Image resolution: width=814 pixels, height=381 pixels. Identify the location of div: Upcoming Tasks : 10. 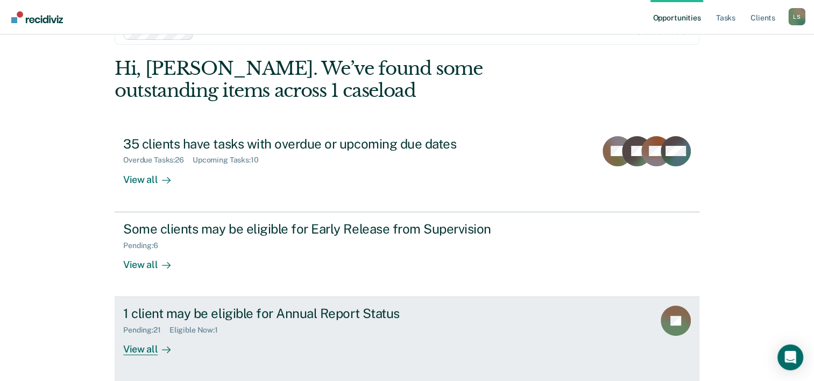
(230, 160).